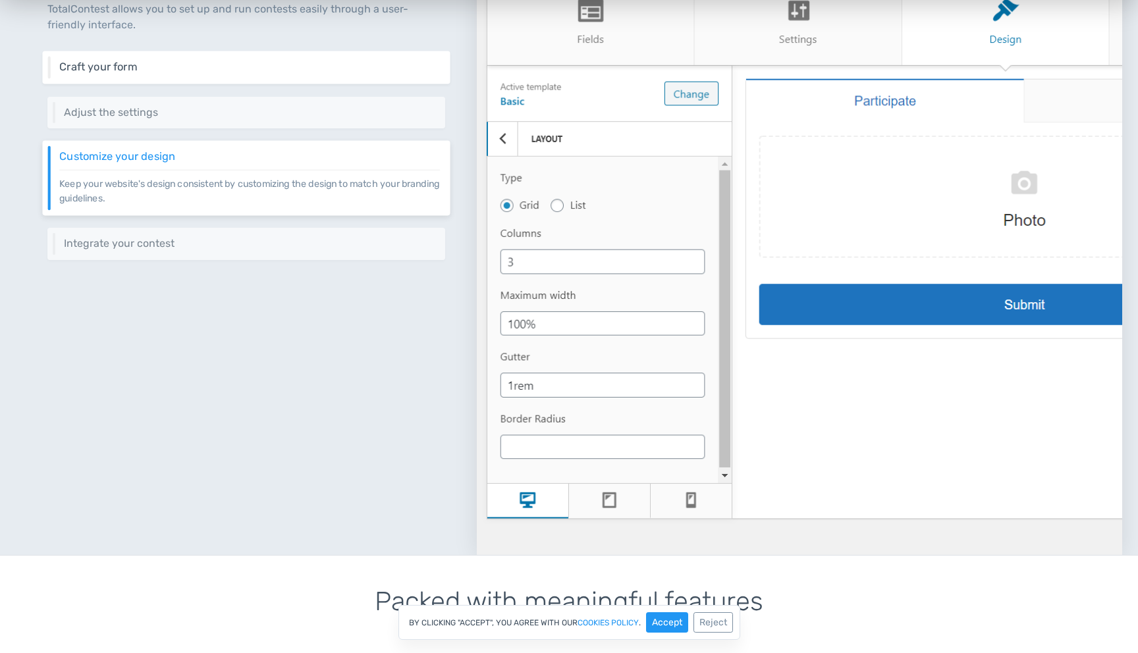 This screenshot has height=653, width=1138. What do you see at coordinates (250, 188) in the screenshot?
I see `p: Keep your website's design consistent by customizing the design to match your branding guidelines.` at bounding box center [250, 188].